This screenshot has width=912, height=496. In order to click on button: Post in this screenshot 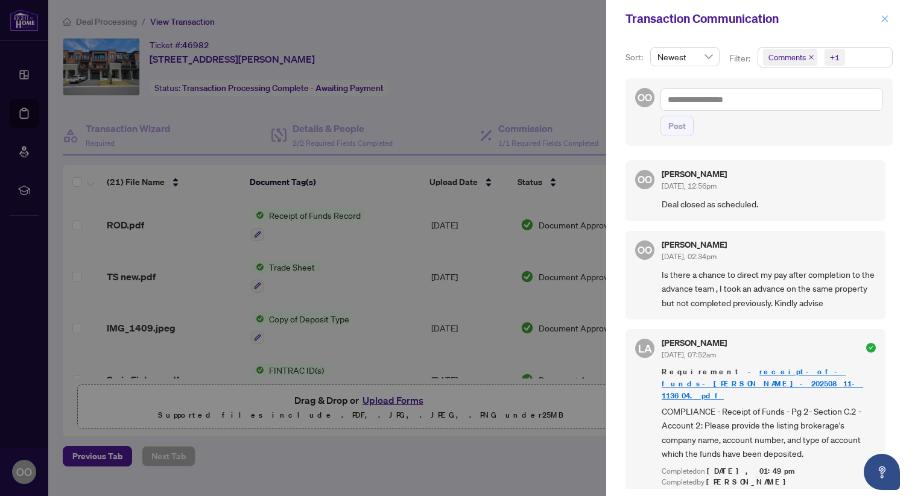, I will do `click(677, 126)`.